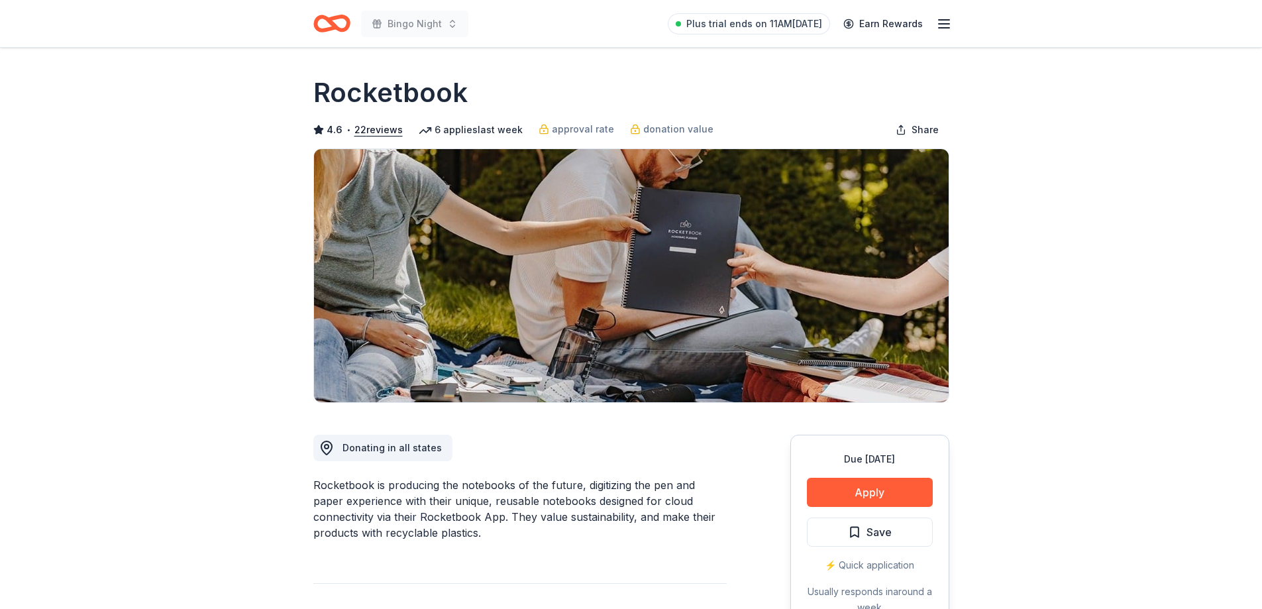 Image resolution: width=1262 pixels, height=609 pixels. What do you see at coordinates (470, 130) in the screenshot?
I see `div: 6 applies last week` at bounding box center [470, 130].